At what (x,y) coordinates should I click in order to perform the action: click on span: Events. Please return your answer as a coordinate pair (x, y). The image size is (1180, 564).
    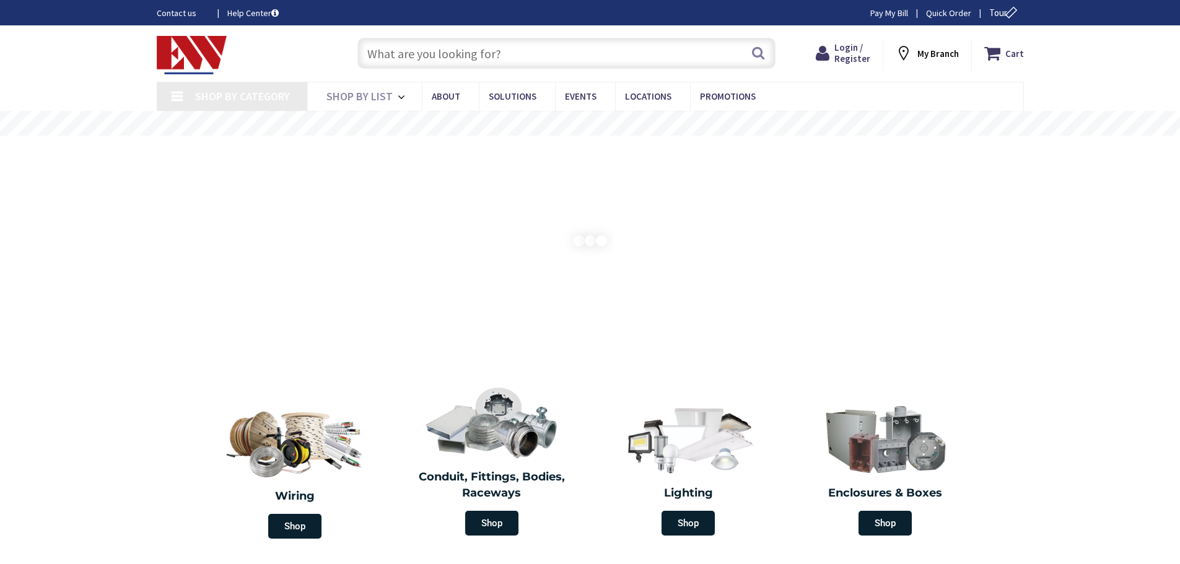
    Looking at the image, I should click on (580, 96).